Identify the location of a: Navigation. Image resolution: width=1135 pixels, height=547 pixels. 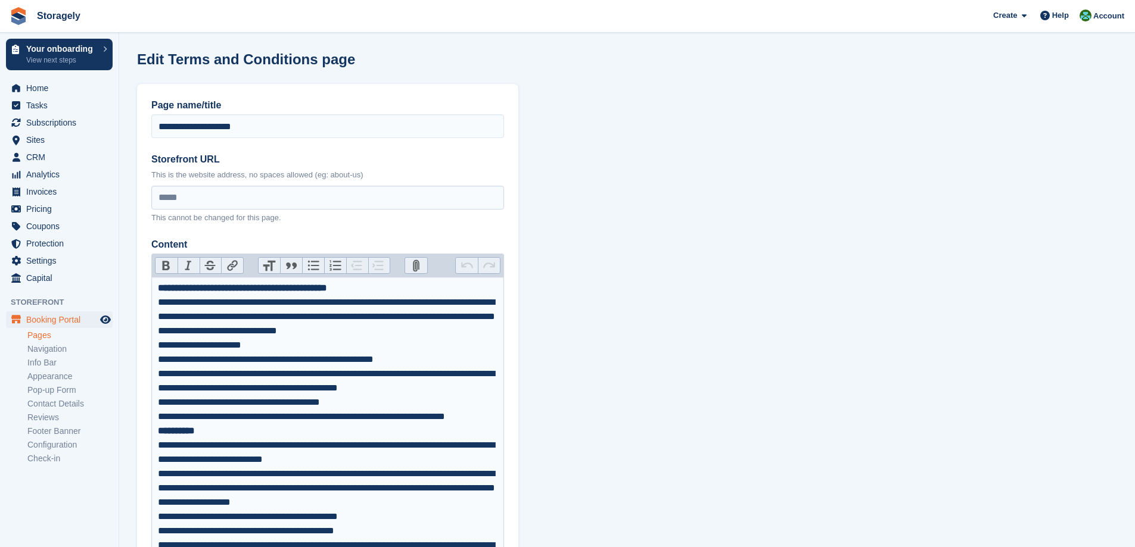
(70, 349).